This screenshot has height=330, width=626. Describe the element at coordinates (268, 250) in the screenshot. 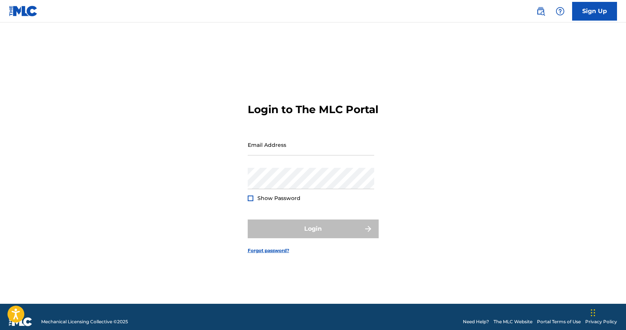

I see `a: Forgot password?` at that location.